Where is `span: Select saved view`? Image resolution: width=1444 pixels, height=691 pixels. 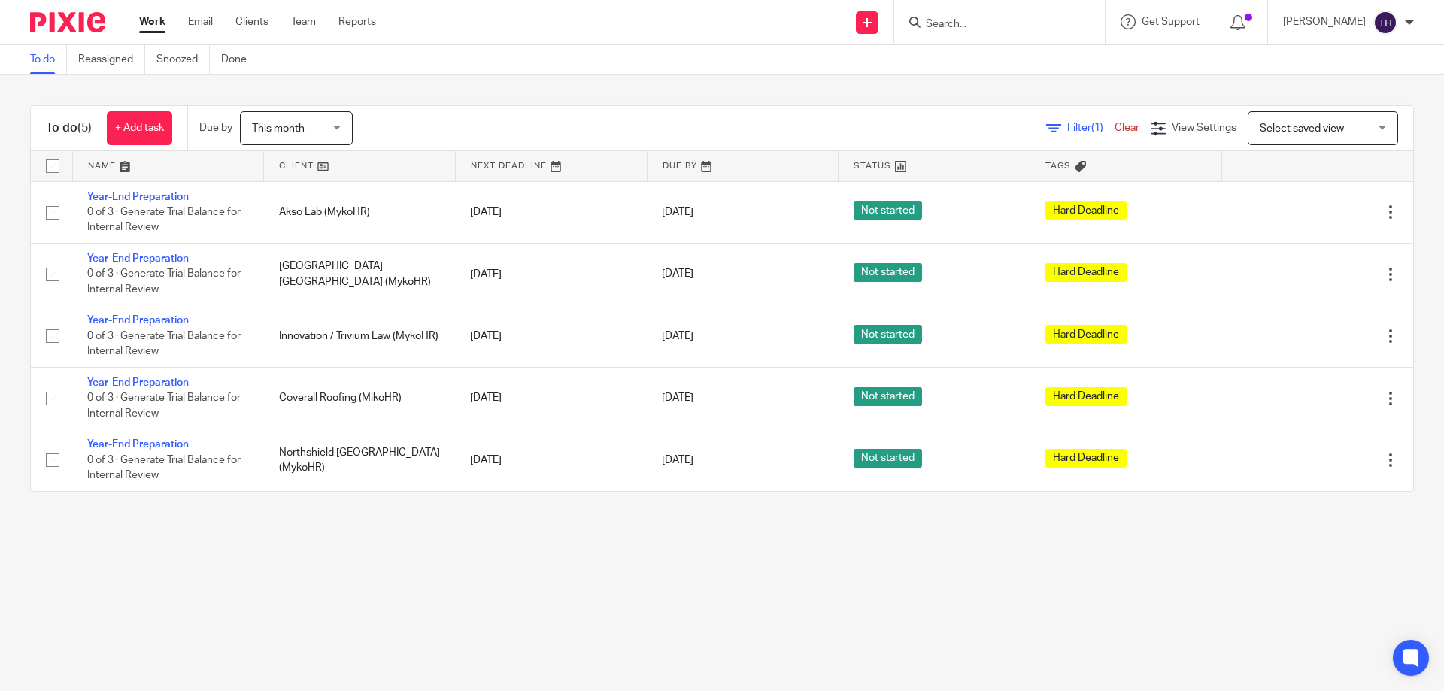 span: Select saved view is located at coordinates (1302, 129).